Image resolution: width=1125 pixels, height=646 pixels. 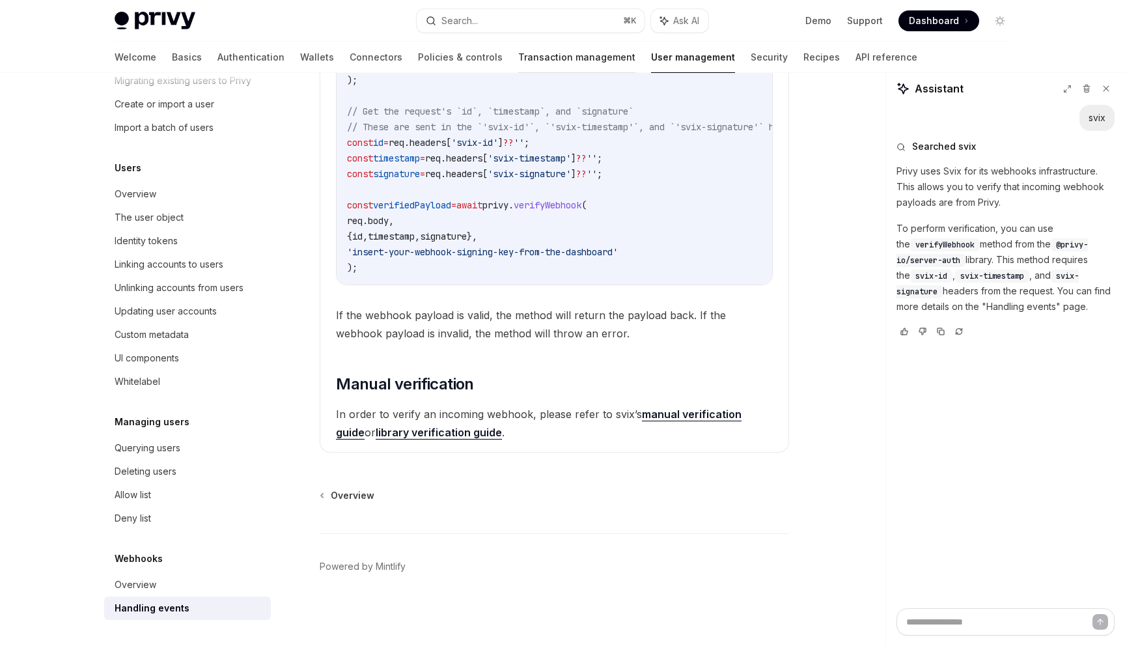 What do you see at coordinates (152, 422) in the screenshot?
I see `h5: Managing users` at bounding box center [152, 422].